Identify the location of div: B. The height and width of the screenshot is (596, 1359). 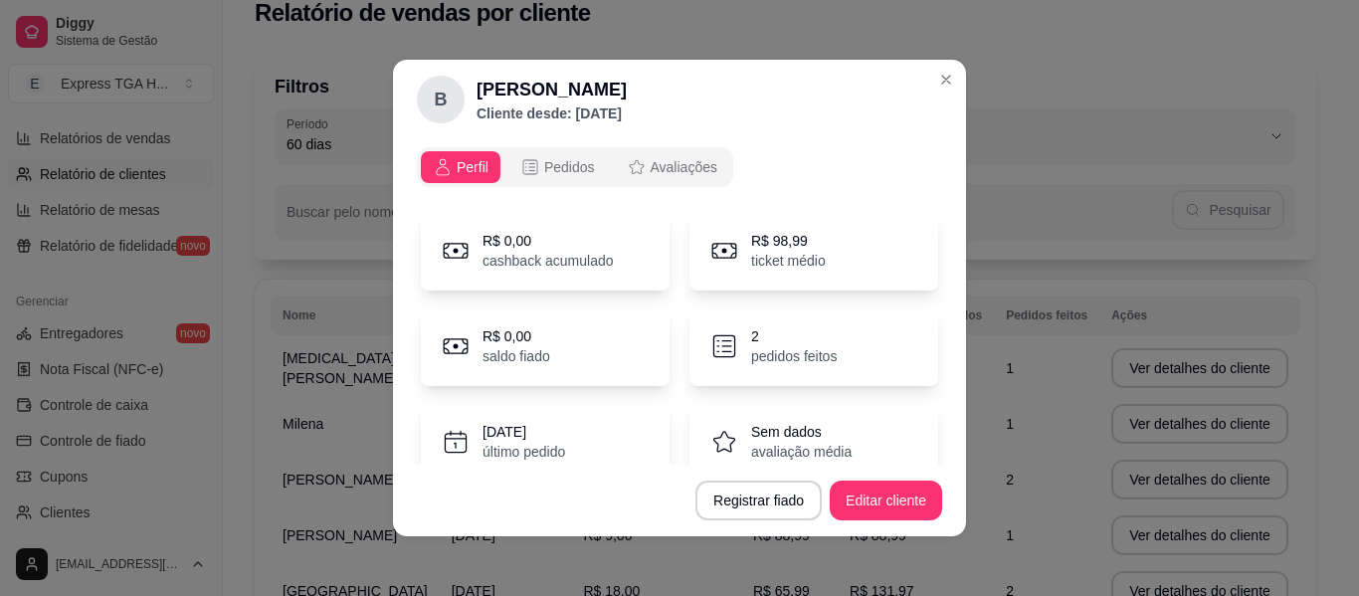
(441, 99).